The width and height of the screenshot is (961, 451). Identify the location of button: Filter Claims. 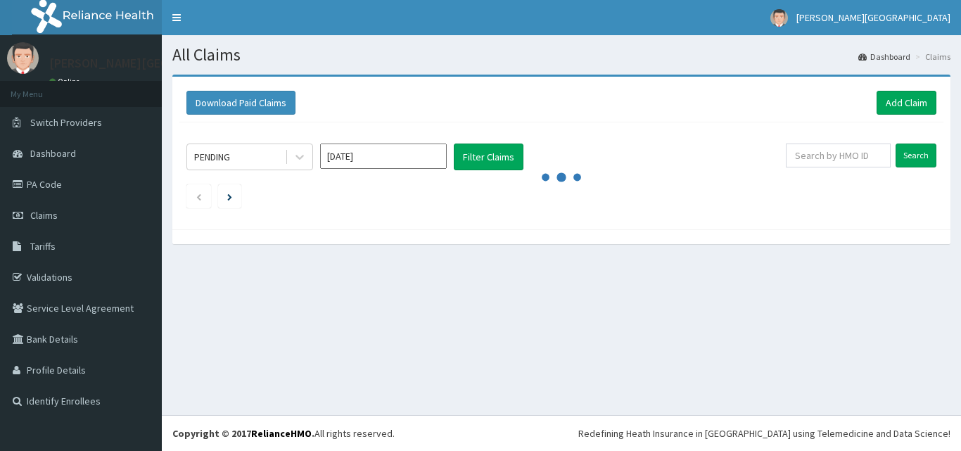
(488, 157).